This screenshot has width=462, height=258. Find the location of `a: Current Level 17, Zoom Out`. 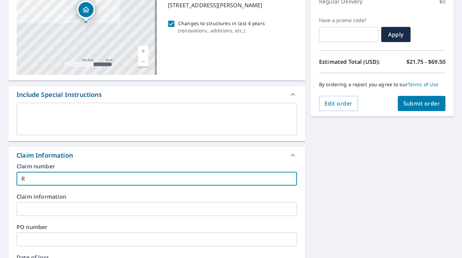

a: Current Level 17, Zoom Out is located at coordinates (143, 61).